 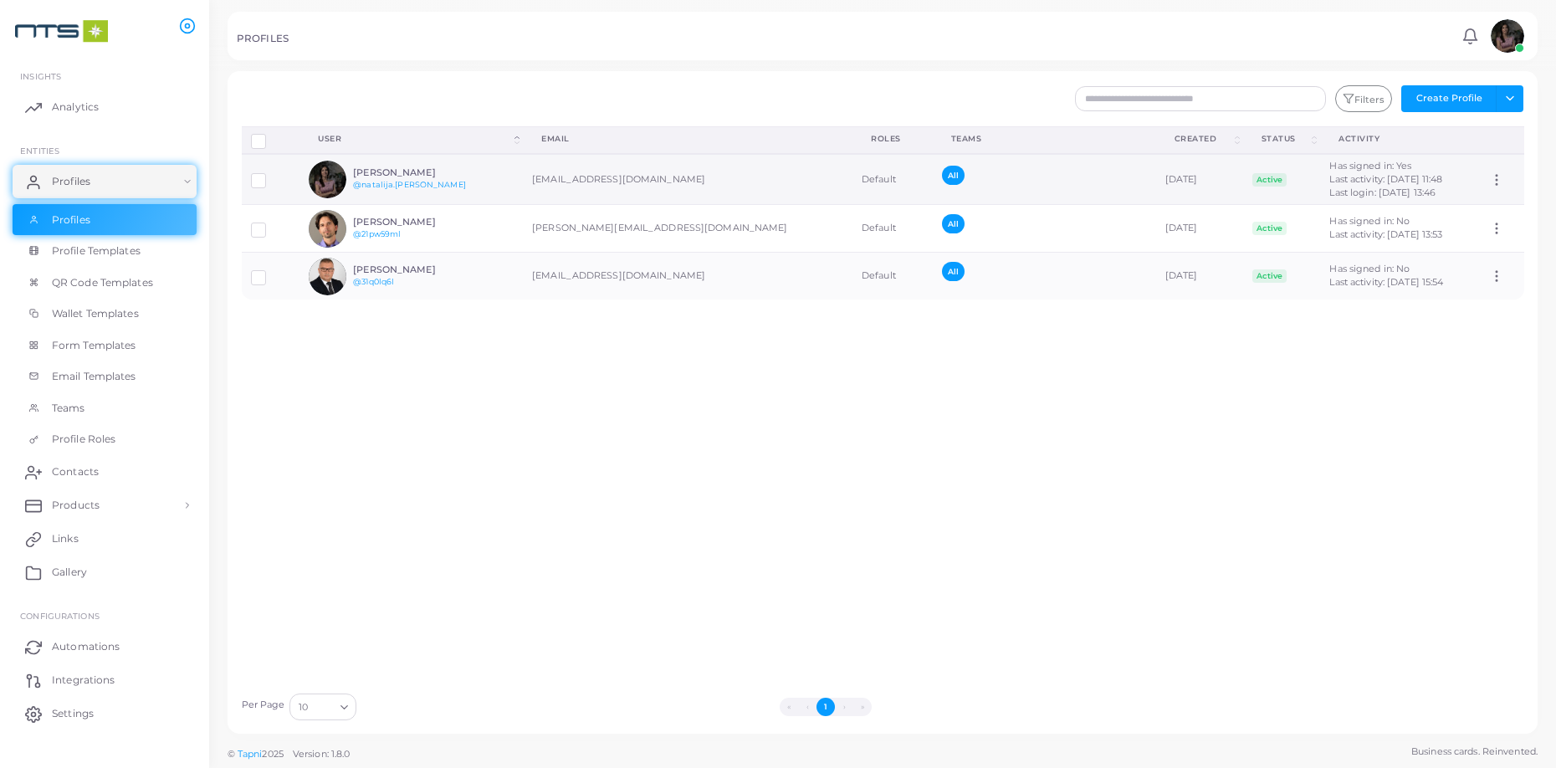 I want to click on a: avatar, so click(x=1506, y=36).